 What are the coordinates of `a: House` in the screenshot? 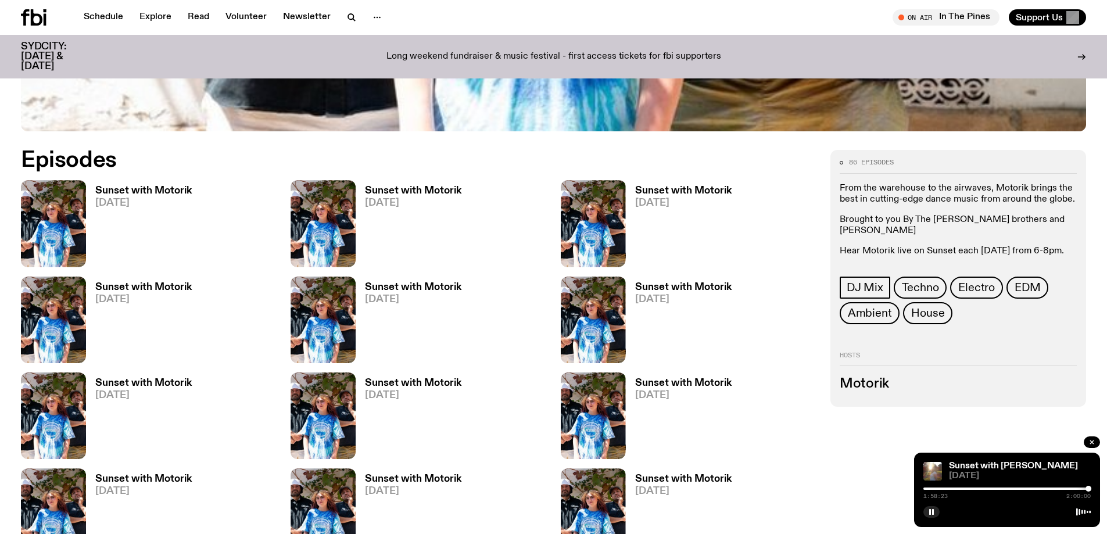 It's located at (928, 313).